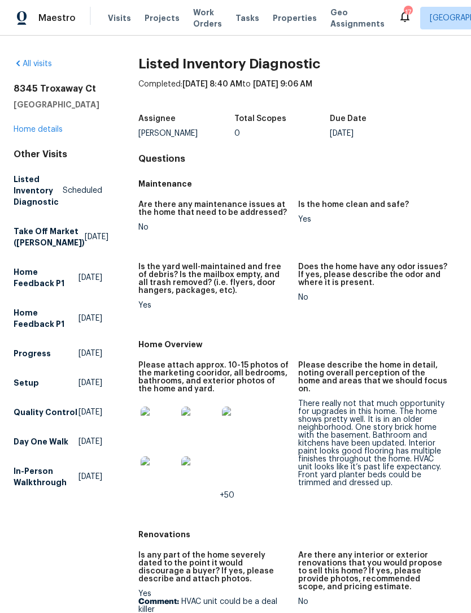 The width and height of the screenshot is (471, 613). I want to click on a: Listed Inventory DiagnosticScheduled, so click(58, 191).